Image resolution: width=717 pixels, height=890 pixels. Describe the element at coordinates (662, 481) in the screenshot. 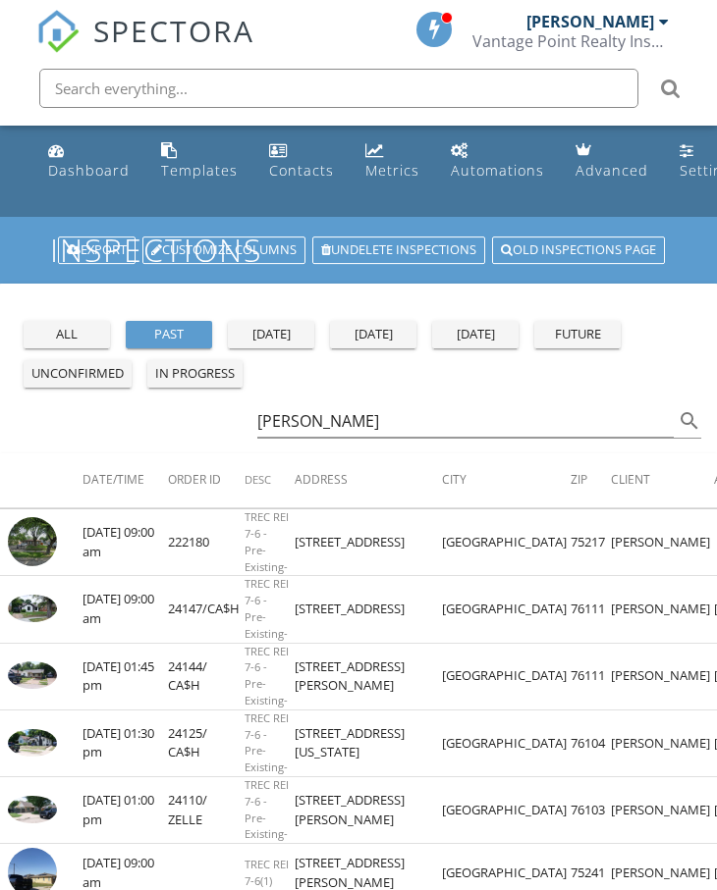

I see `th: Client: Not sorted.` at that location.